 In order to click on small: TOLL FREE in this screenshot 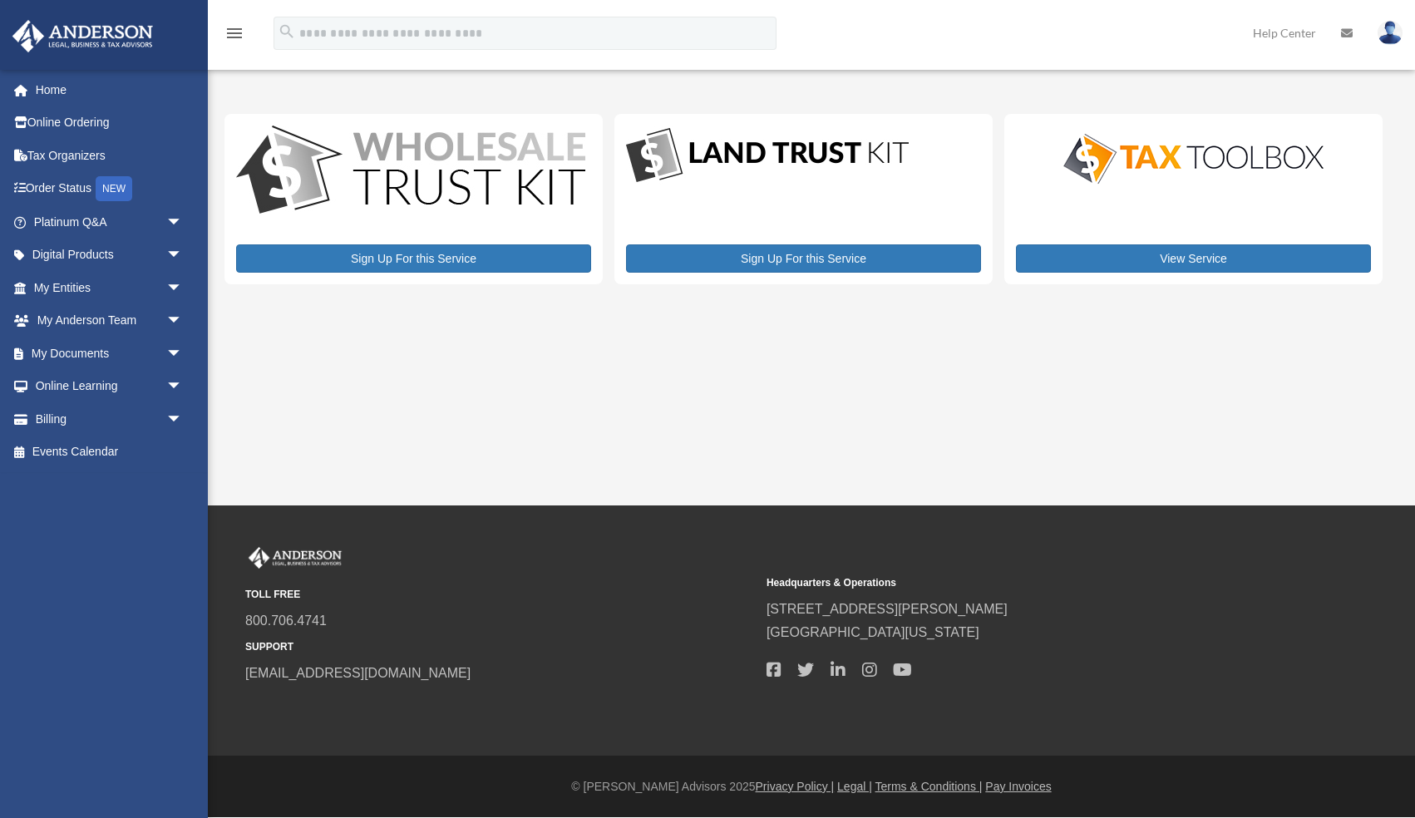, I will do `click(500, 594)`.